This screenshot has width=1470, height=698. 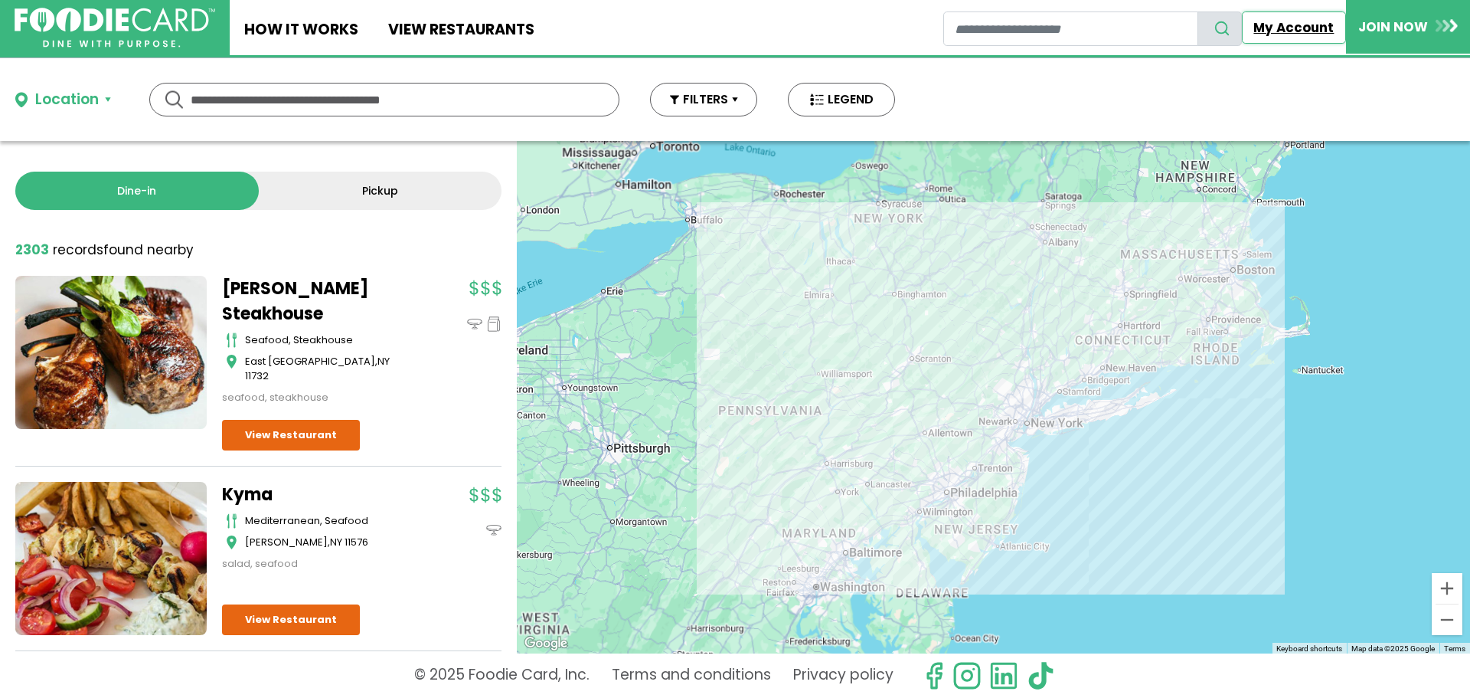 What do you see at coordinates (704, 100) in the screenshot?
I see `button: FILTERS` at bounding box center [704, 100].